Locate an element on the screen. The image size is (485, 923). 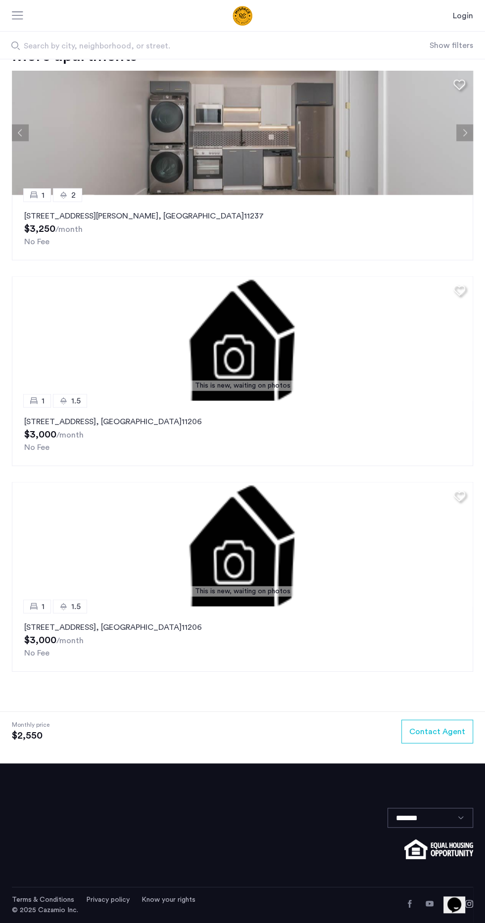
a: Login is located at coordinates (462, 16).